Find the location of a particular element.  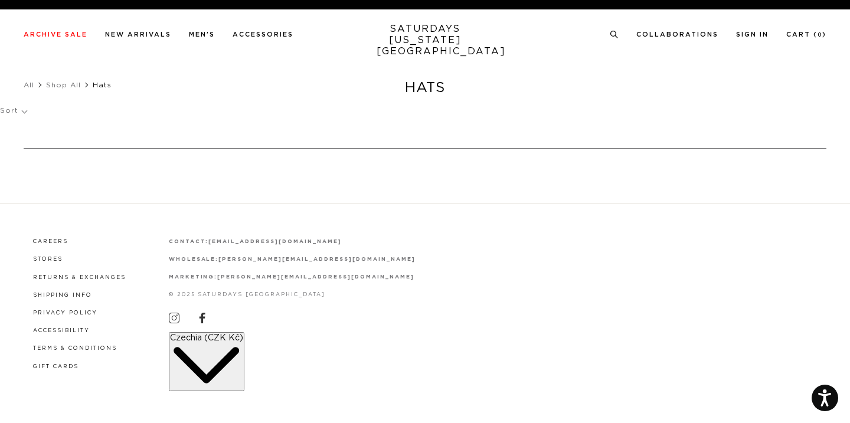

a: Stores is located at coordinates (48, 259).